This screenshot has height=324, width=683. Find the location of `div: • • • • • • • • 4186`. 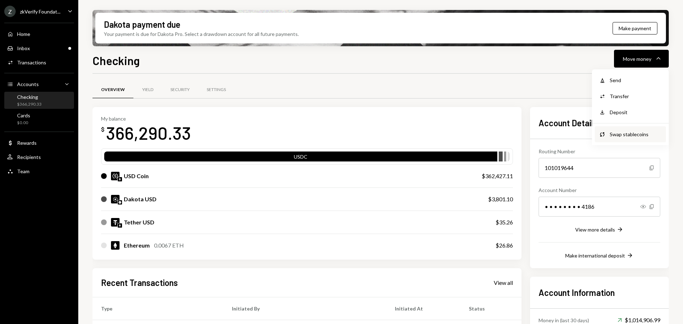

div: • • • • • • • • 4186 is located at coordinates (599, 207).